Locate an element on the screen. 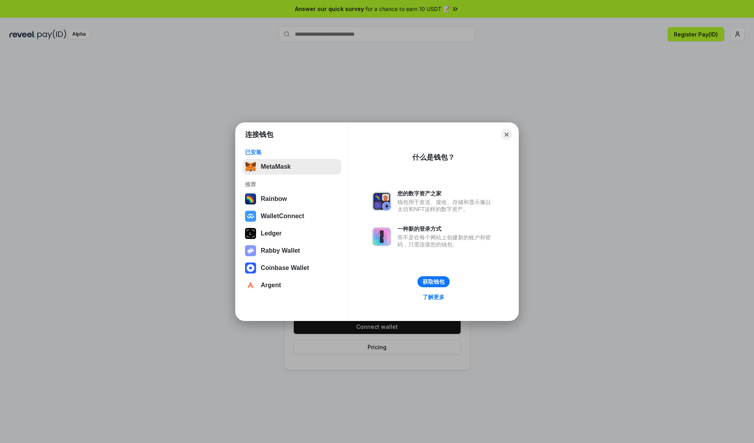 The width and height of the screenshot is (754, 443). img: svg+xml,%3Csvg%20width%3D%22120%22%20height%3D%22120%22%20viewBox%3D%220%200%20120%20120%22%20fil... is located at coordinates (250, 199).